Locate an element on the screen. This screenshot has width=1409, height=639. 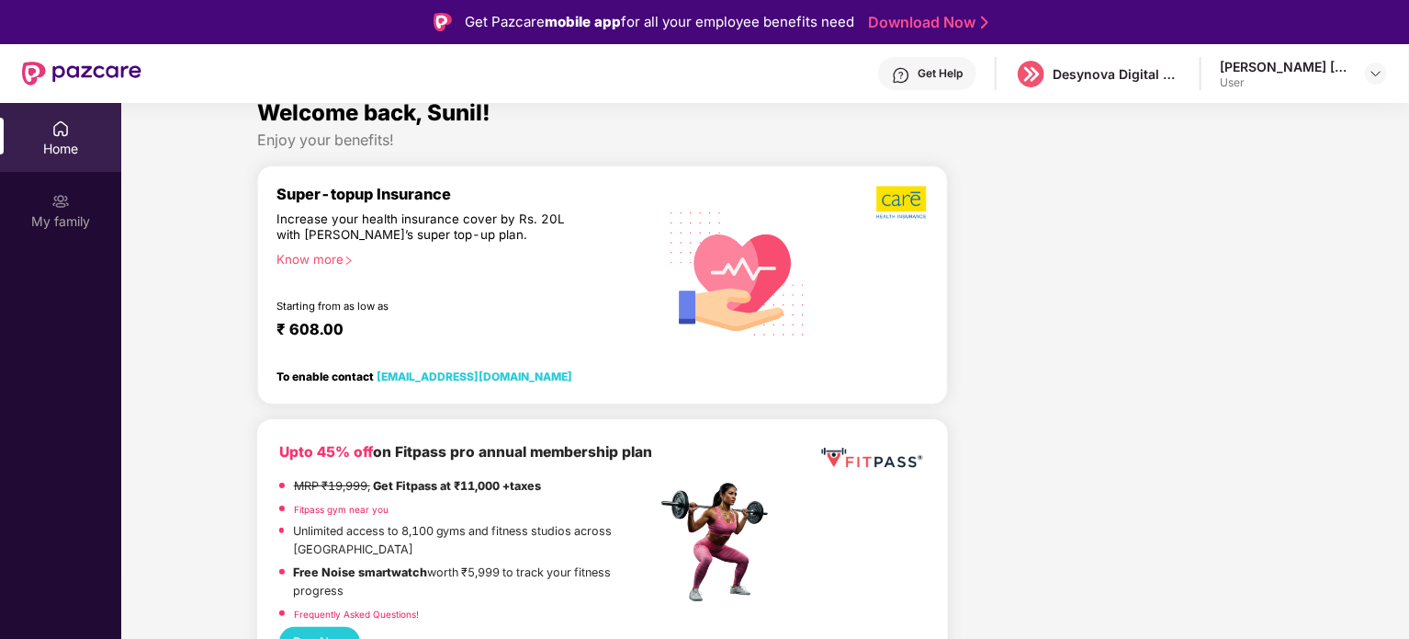
b: Upto 45% off is located at coordinates (326, 451).